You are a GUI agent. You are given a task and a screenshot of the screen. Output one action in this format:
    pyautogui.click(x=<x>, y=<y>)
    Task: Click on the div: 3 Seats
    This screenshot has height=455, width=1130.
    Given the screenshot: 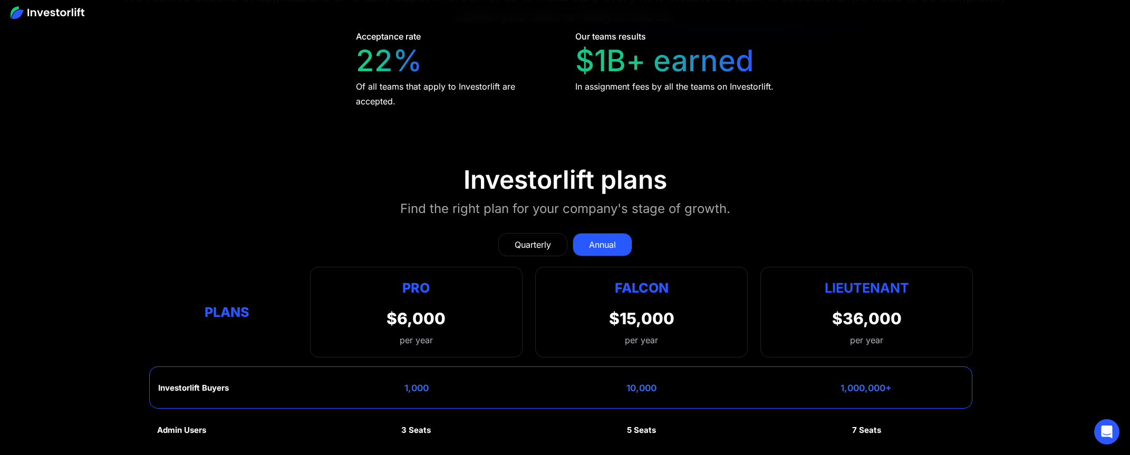 What is the action you would take?
    pyautogui.click(x=416, y=430)
    